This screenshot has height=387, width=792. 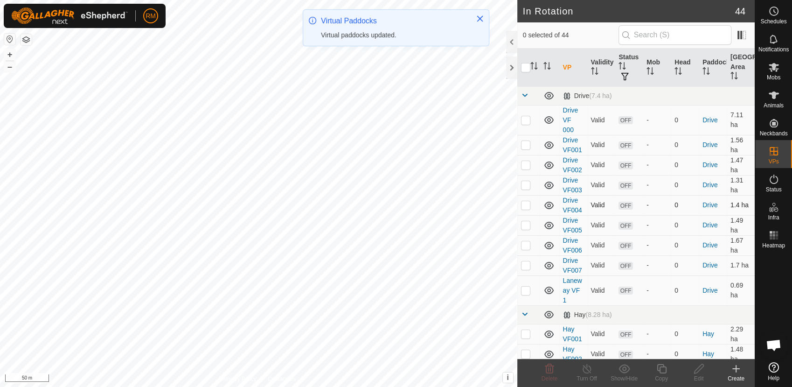 What do you see at coordinates (572, 145) in the screenshot?
I see `a: Drive VF001` at bounding box center [572, 145].